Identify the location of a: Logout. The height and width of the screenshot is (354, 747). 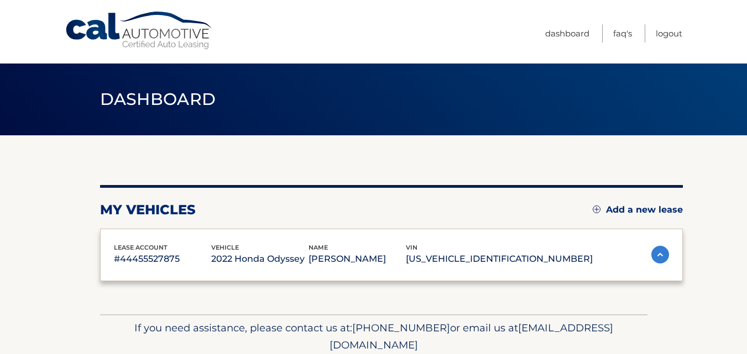
(669, 33).